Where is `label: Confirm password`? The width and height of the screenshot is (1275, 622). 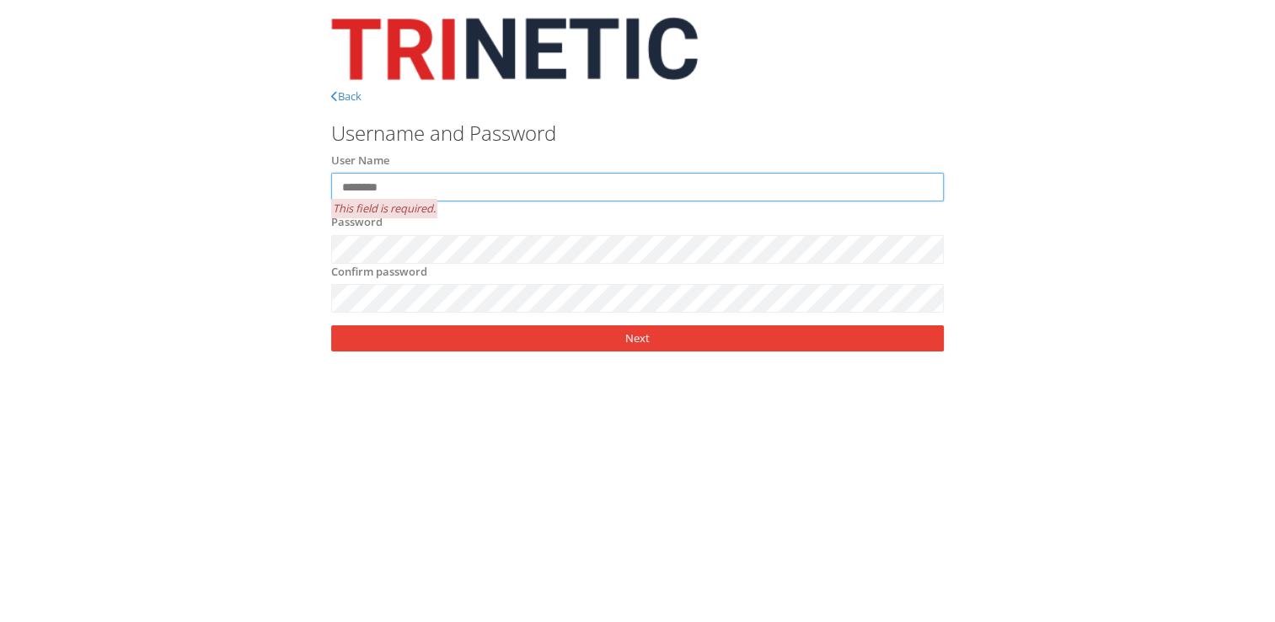 label: Confirm password is located at coordinates (379, 272).